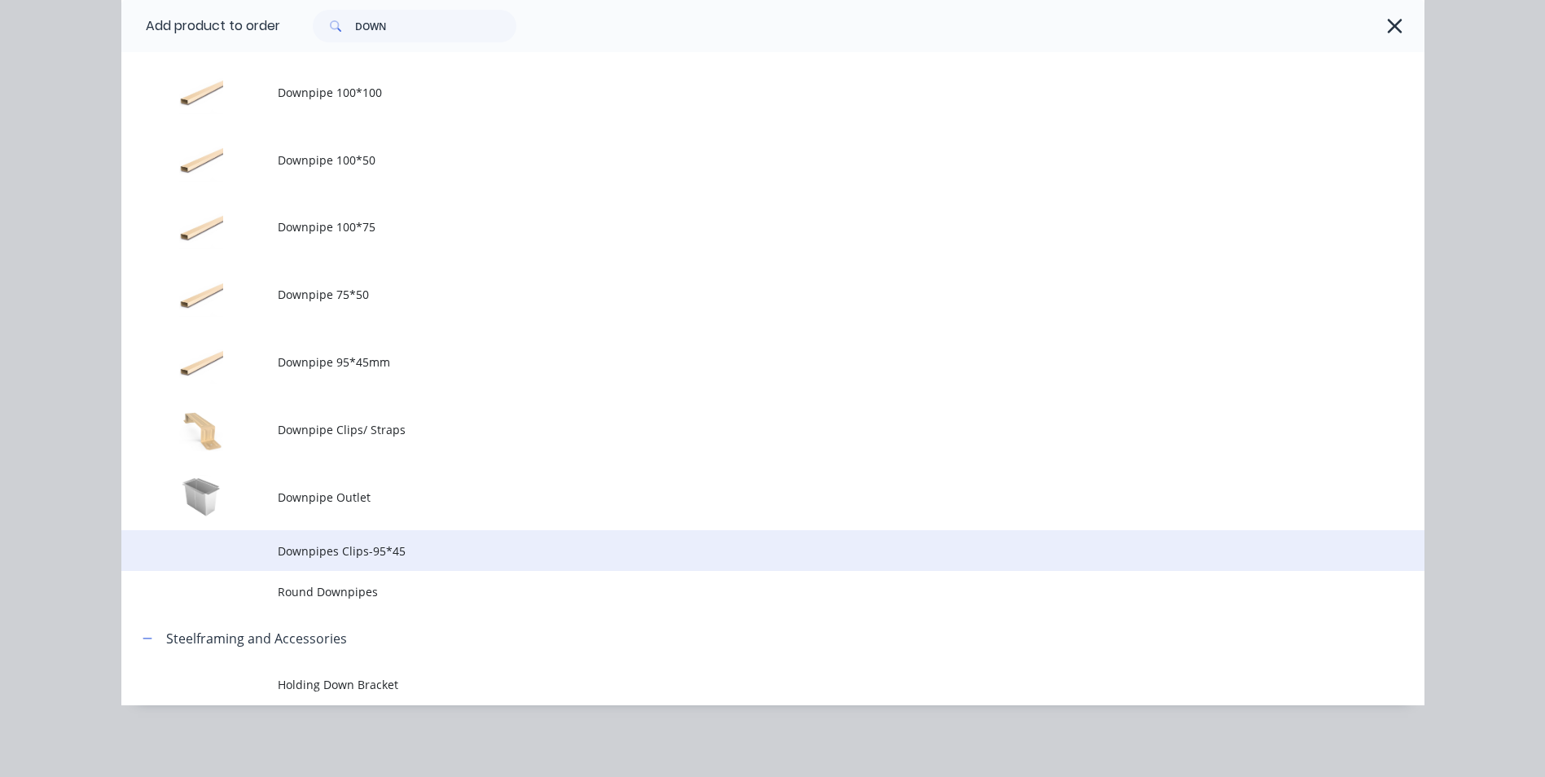 The width and height of the screenshot is (1545, 777). Describe the element at coordinates (736, 92) in the screenshot. I see `span: Downpipe 100*100` at that location.